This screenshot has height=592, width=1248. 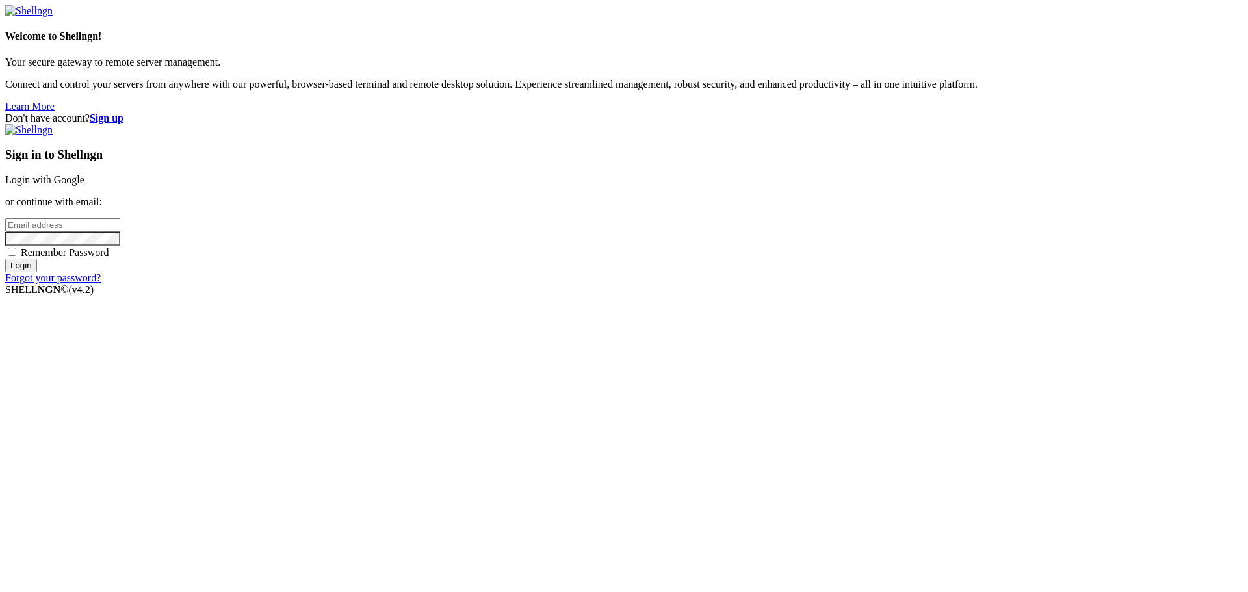 What do you see at coordinates (30, 106) in the screenshot?
I see `a: Learn More` at bounding box center [30, 106].